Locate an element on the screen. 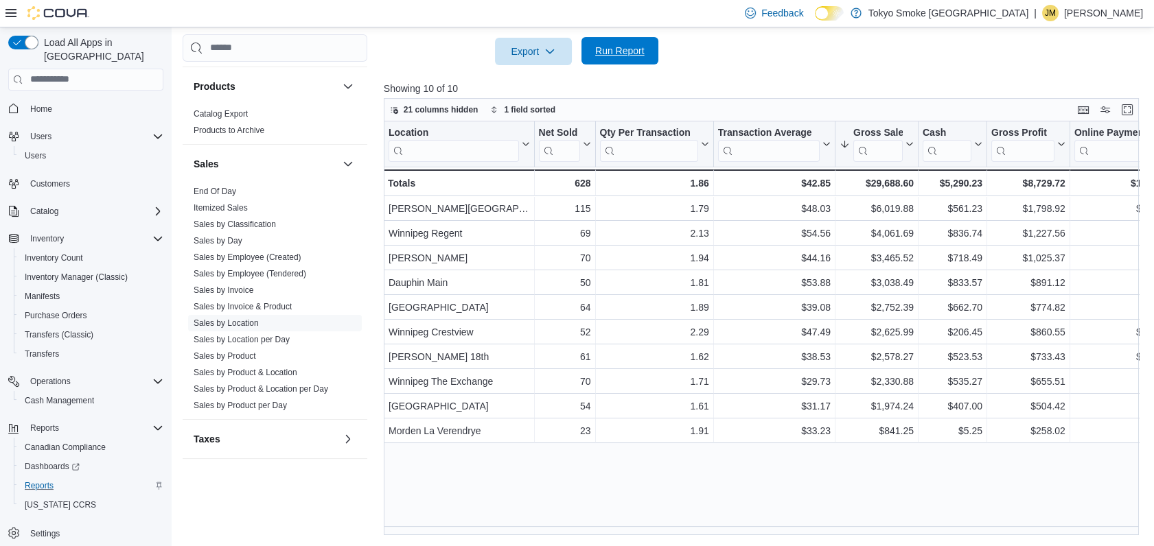 This screenshot has height=546, width=1154. span: Sales by Employee (Tendered) is located at coordinates (250, 274).